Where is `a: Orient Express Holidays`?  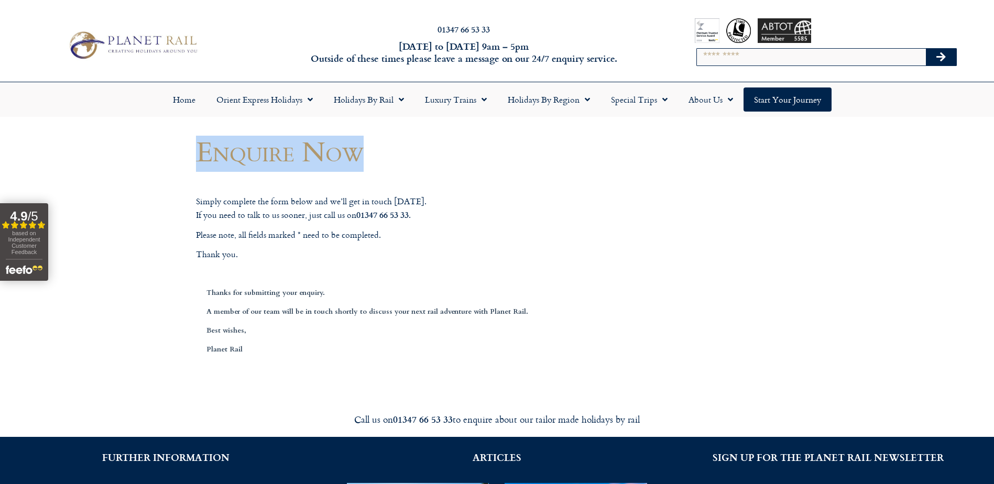 a: Orient Express Holidays is located at coordinates (265, 100).